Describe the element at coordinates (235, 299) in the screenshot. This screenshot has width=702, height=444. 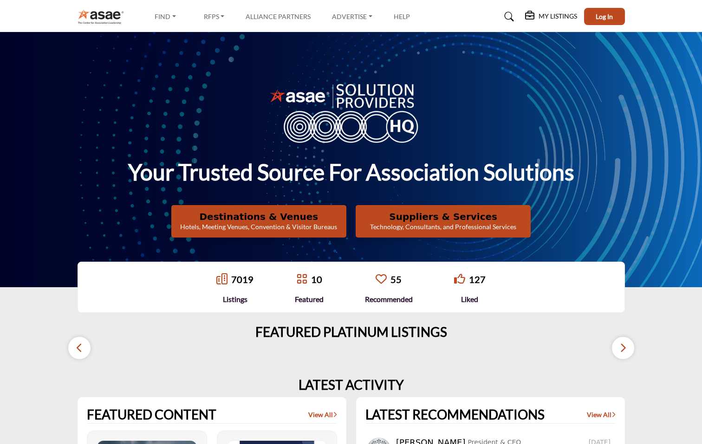
I see `div: Listings` at that location.